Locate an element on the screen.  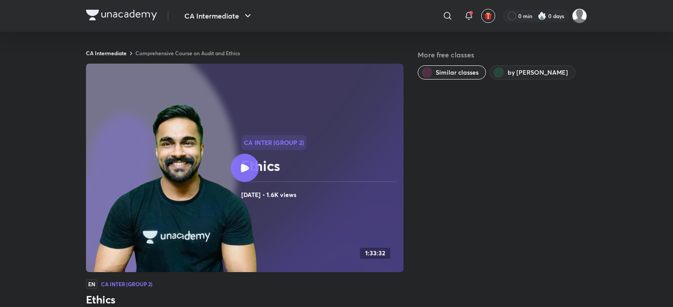
h4: 1:33:32 is located at coordinates (375, 253).